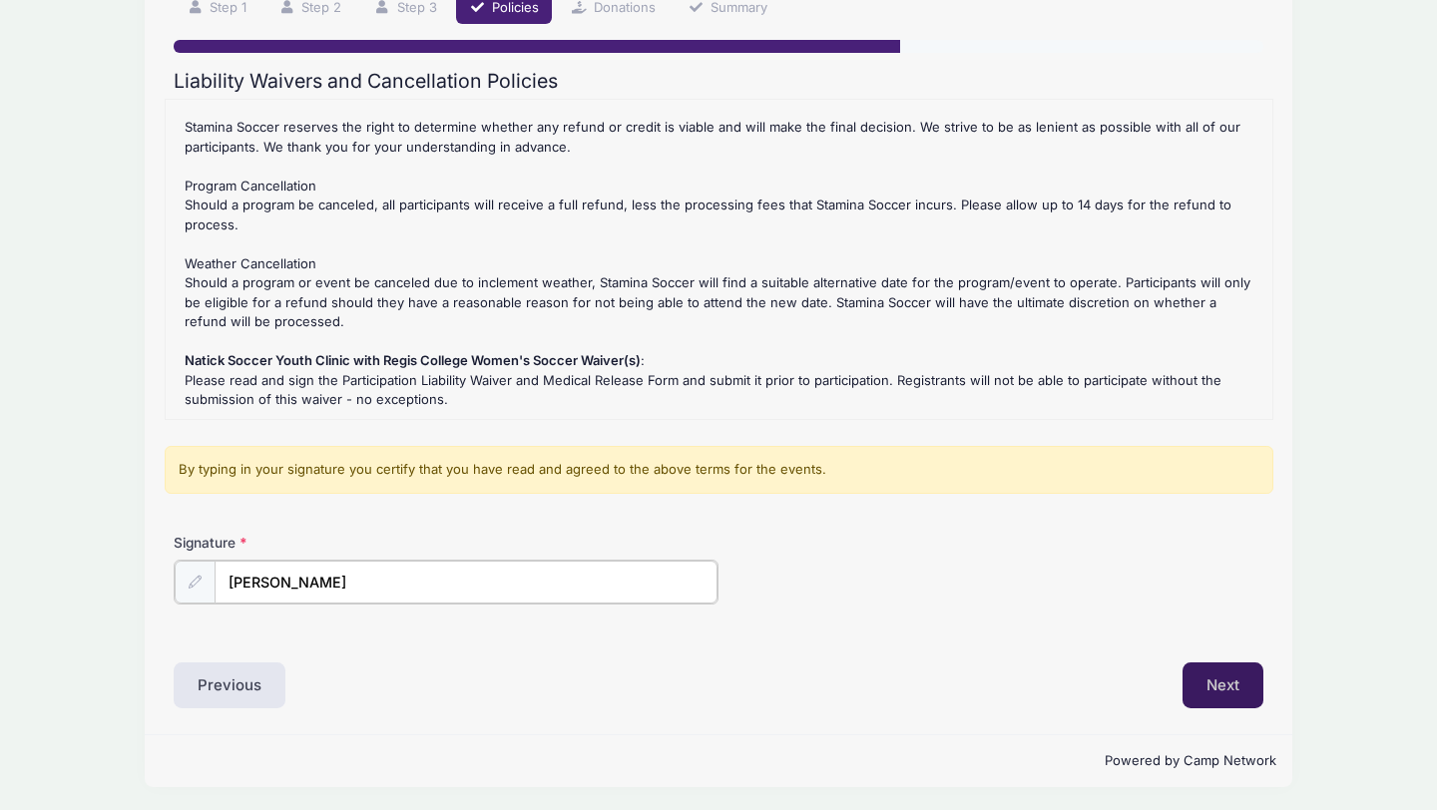 The width and height of the screenshot is (1437, 810). I want to click on label: Signature, so click(309, 543).